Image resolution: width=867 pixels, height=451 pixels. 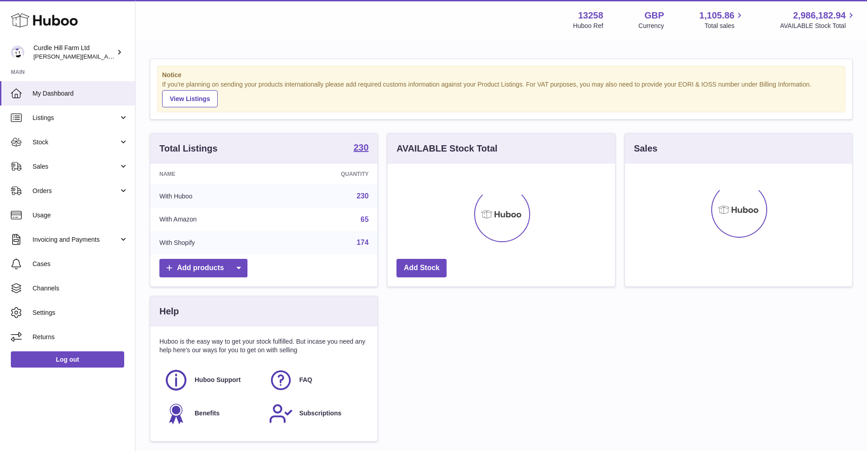 What do you see at coordinates (80, 93) in the screenshot?
I see `span: My Dashboard` at bounding box center [80, 93].